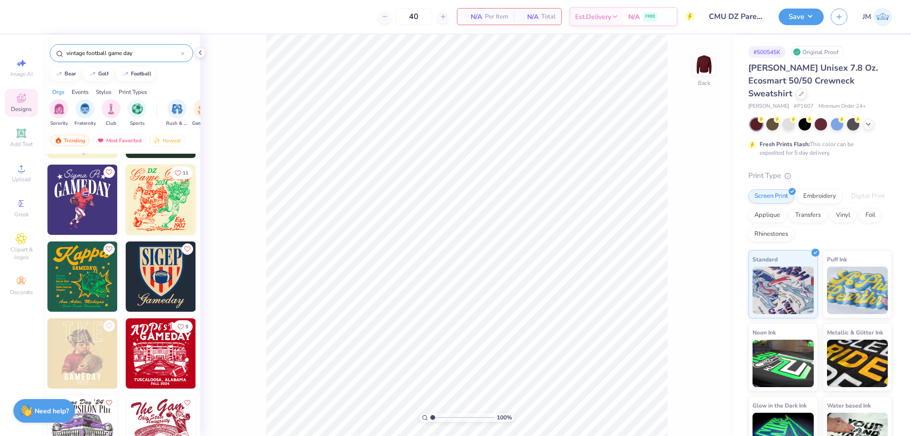 The width and height of the screenshot is (911, 436). I want to click on div: filter for Rush & Bid, so click(177, 113).